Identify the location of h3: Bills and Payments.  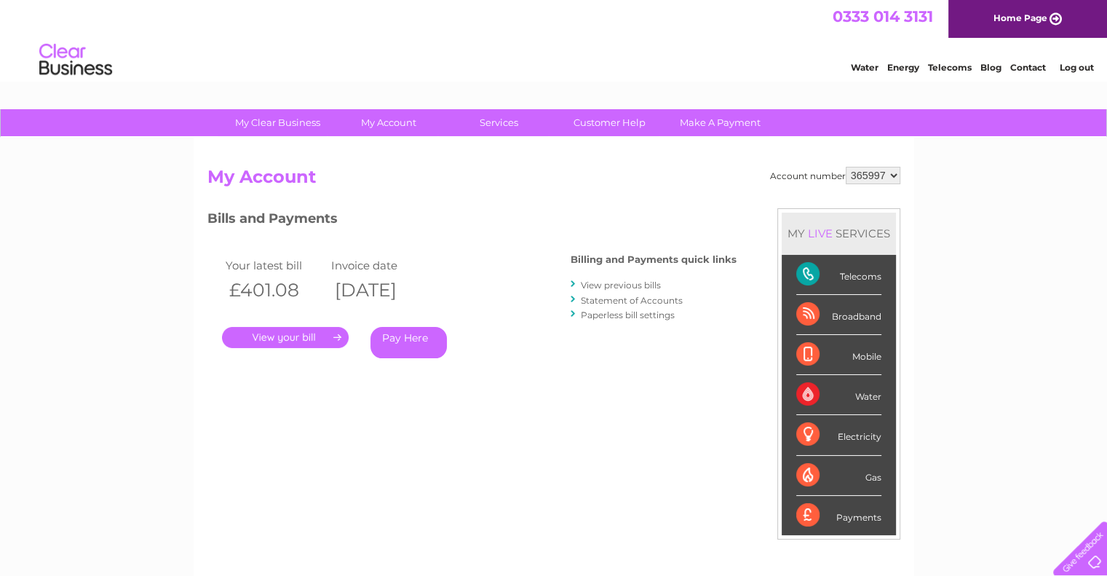
(472, 221).